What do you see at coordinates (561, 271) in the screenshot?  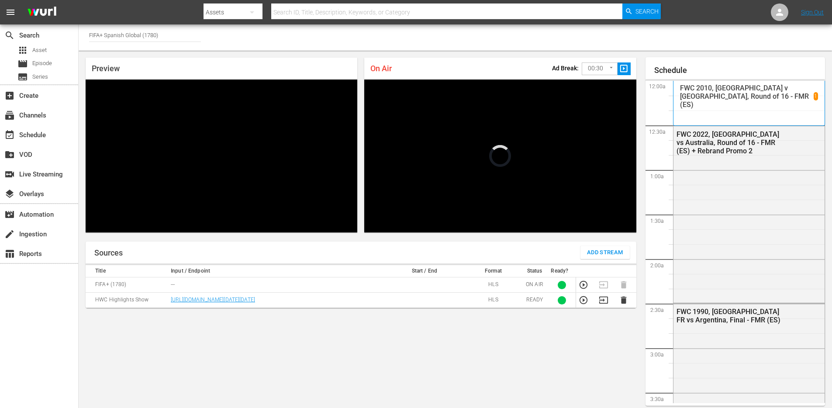 I see `th: Ready?` at bounding box center [561, 271].